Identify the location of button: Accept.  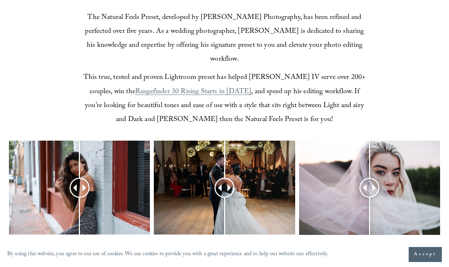
(425, 255).